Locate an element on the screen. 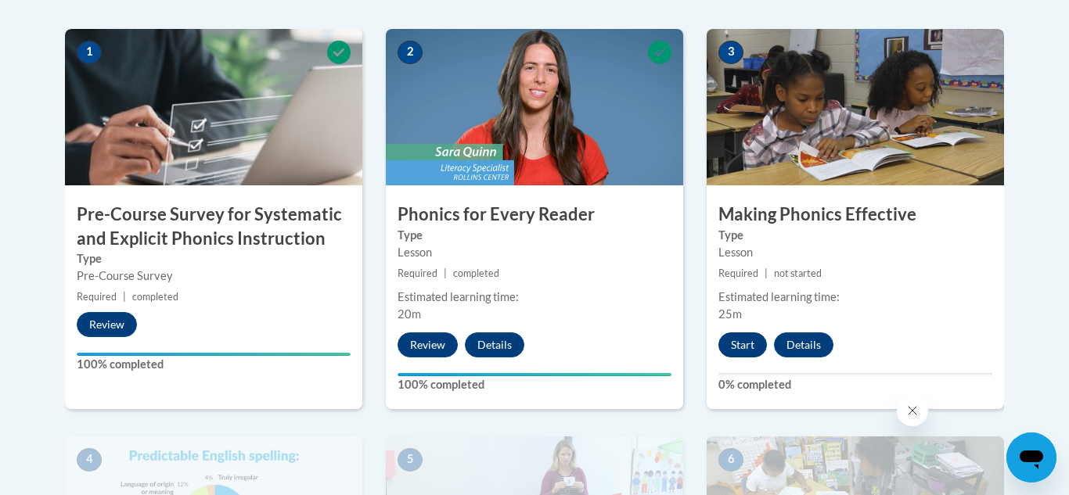  span: 4 is located at coordinates (89, 460).